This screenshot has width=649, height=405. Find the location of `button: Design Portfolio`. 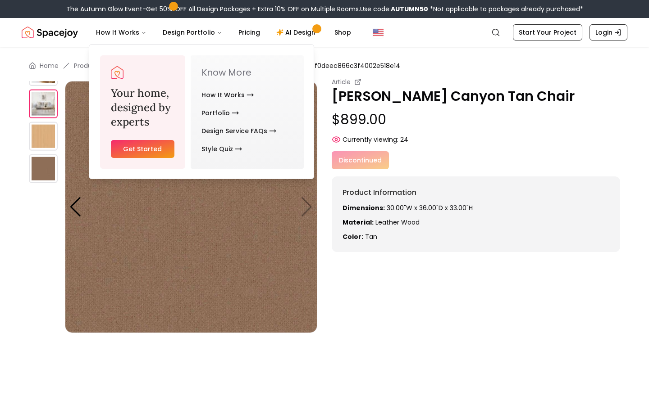

button: Design Portfolio is located at coordinates (192, 32).